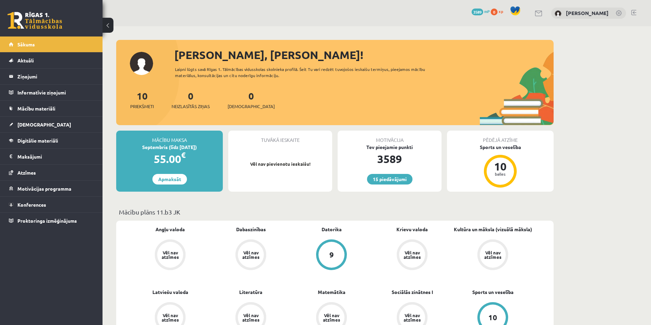 The image size is (651, 325). I want to click on a: Maksājumi, so click(51, 157).